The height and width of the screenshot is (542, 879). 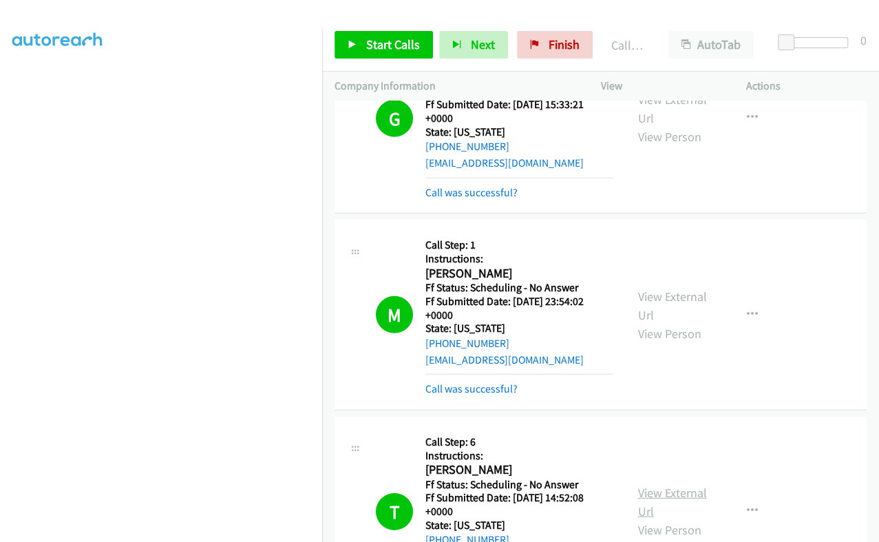 I want to click on h1: T, so click(x=395, y=512).